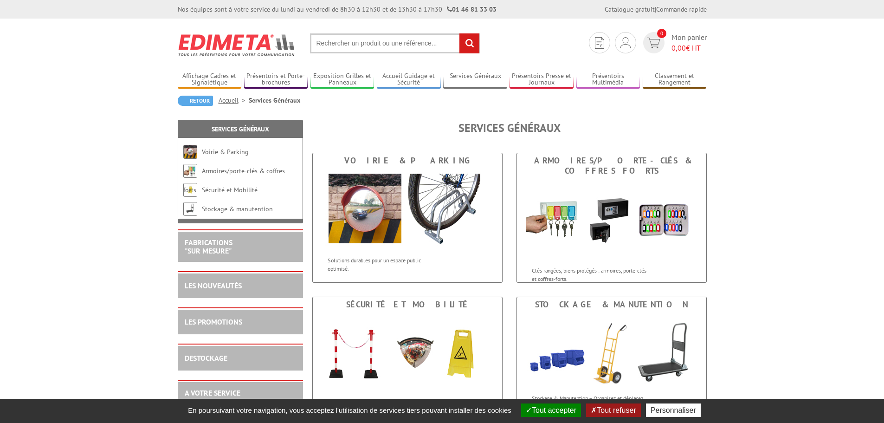 This screenshot has width=884, height=423. Describe the element at coordinates (210, 79) in the screenshot. I see `a: Affichage Cadres et Signalétique` at that location.